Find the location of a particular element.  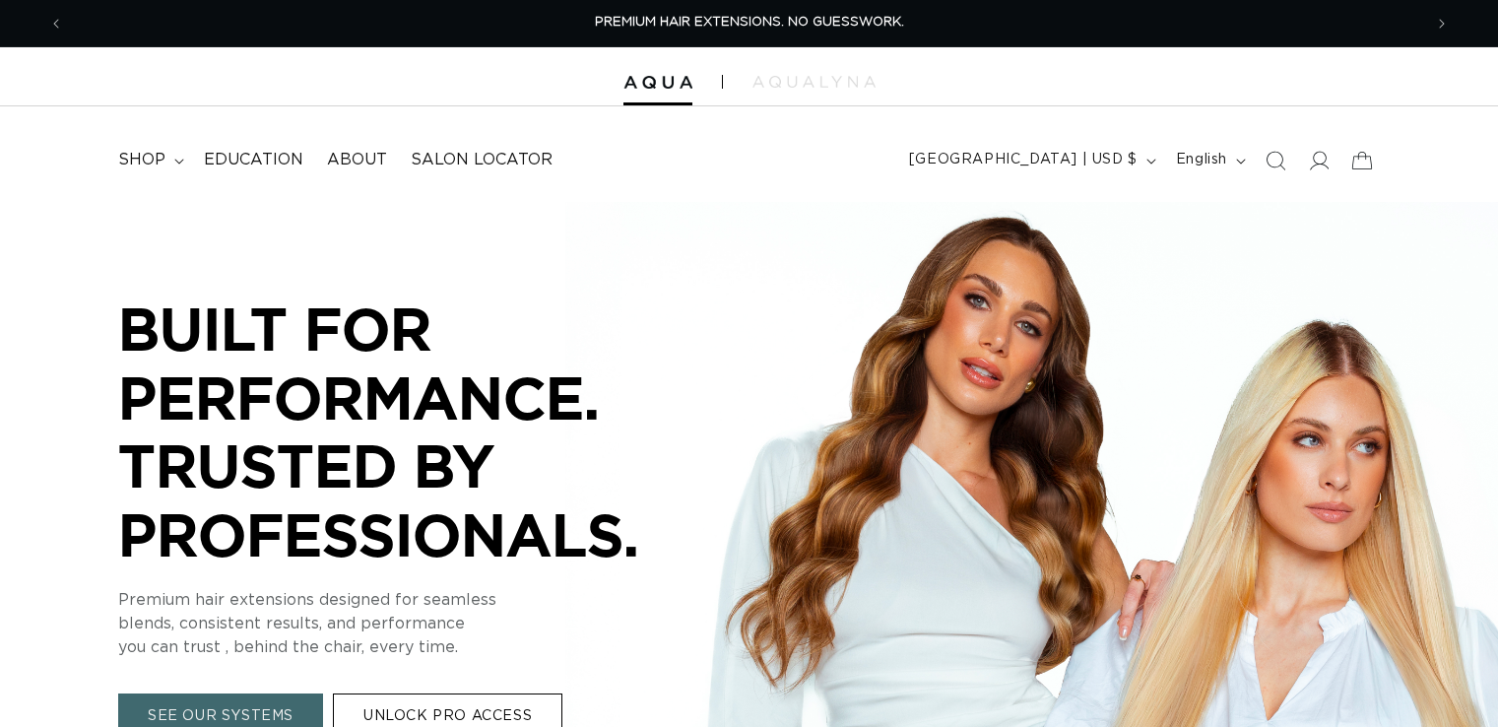

summary: Search is located at coordinates (1276, 161).